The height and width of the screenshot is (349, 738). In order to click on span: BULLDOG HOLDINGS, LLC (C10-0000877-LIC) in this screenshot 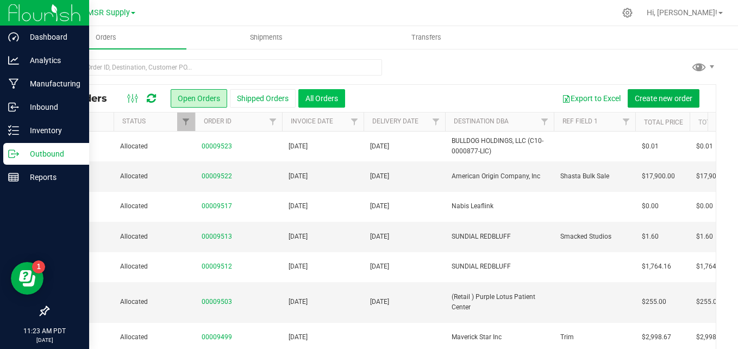, I will do `click(500, 146)`.